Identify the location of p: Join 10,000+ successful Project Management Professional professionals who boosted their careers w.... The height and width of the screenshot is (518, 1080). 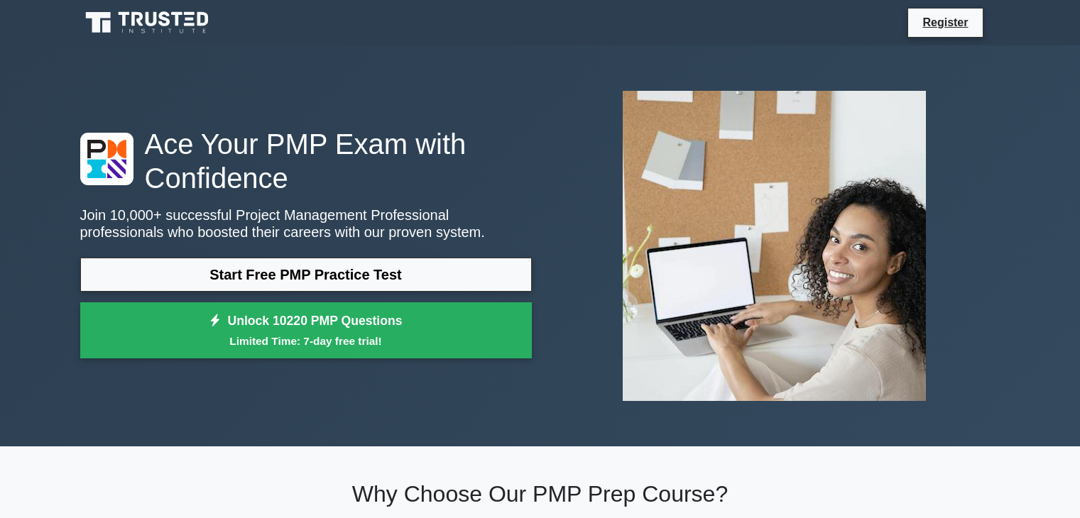
(306, 224).